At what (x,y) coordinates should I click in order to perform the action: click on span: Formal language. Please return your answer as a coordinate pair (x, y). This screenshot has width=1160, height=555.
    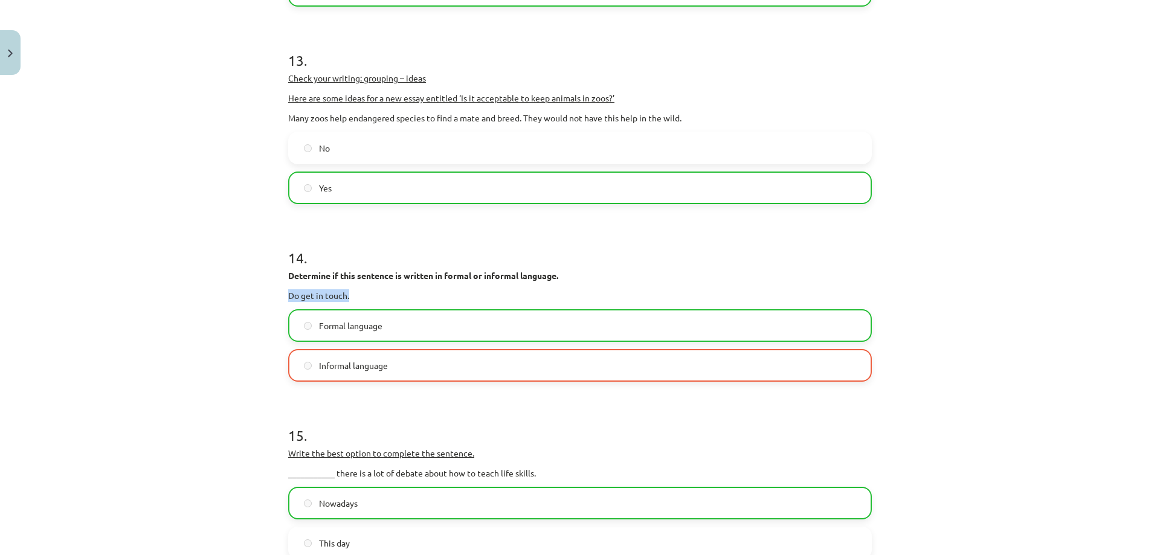
    Looking at the image, I should click on (350, 326).